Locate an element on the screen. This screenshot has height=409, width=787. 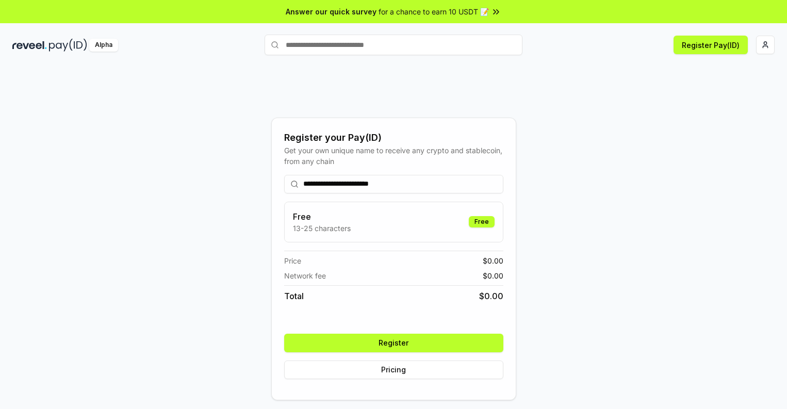
span: Total is located at coordinates (294, 296).